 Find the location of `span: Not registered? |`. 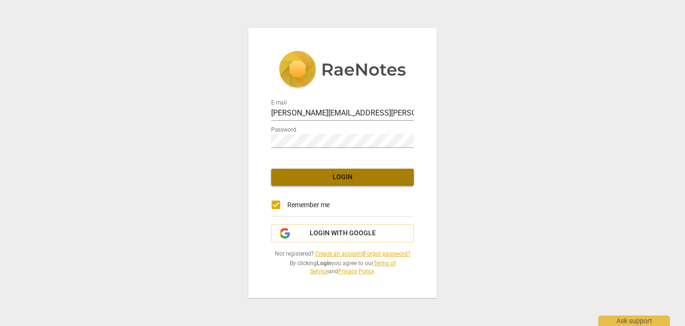

span: Not registered? | is located at coordinates (342, 254).